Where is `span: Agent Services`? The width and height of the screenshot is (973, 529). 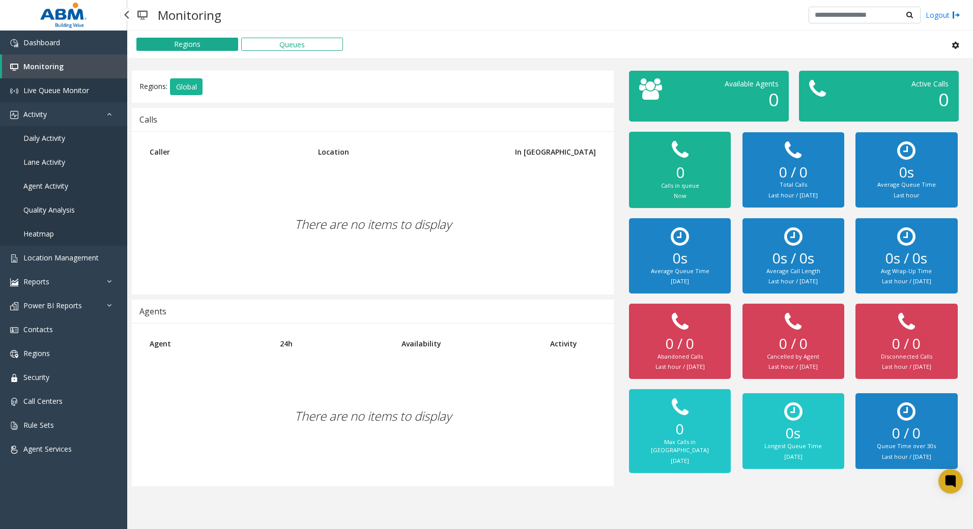
span: Agent Services is located at coordinates (47, 449).